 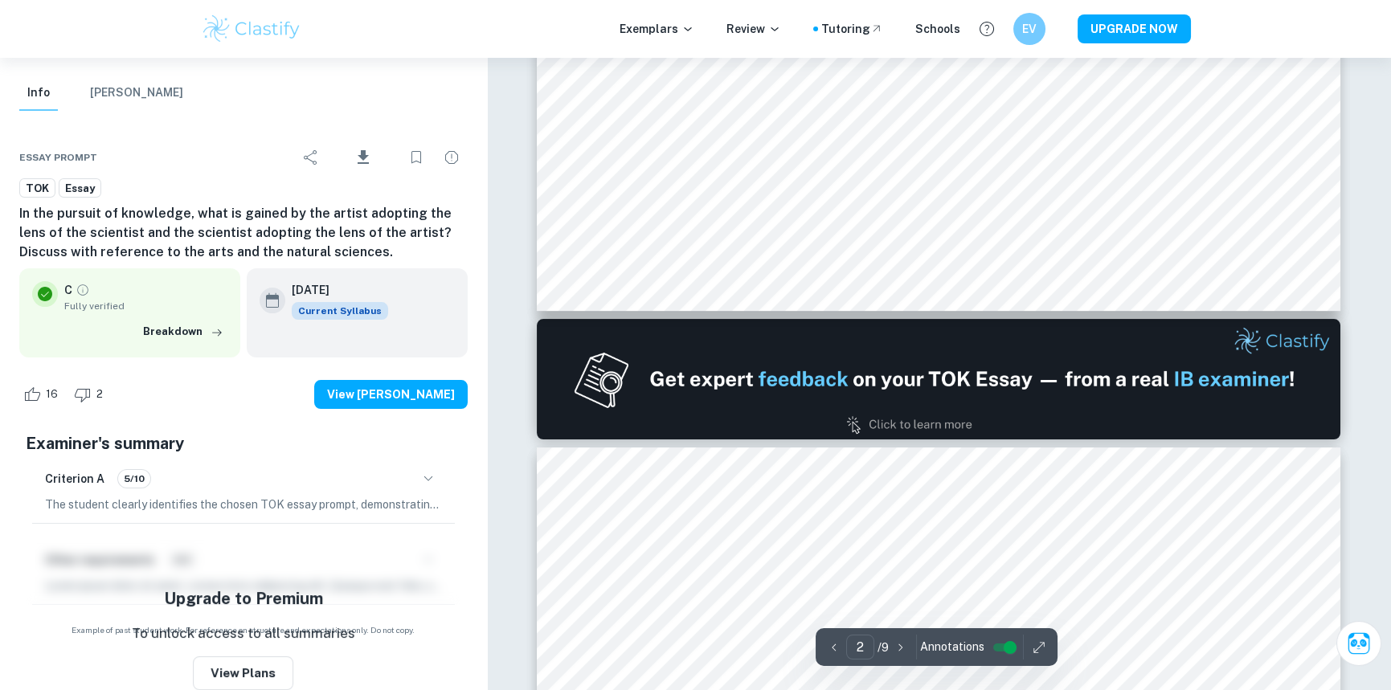 What do you see at coordinates (311, 157) in the screenshot?
I see `div: Share` at bounding box center [311, 157].